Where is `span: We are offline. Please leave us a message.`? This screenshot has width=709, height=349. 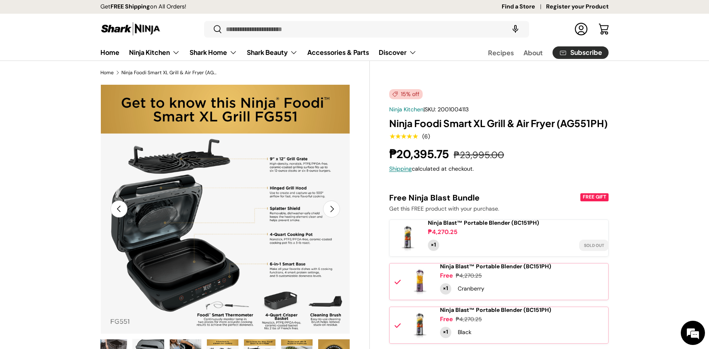 span: We are offline. Please leave us a message. is located at coordinates (79, 142).